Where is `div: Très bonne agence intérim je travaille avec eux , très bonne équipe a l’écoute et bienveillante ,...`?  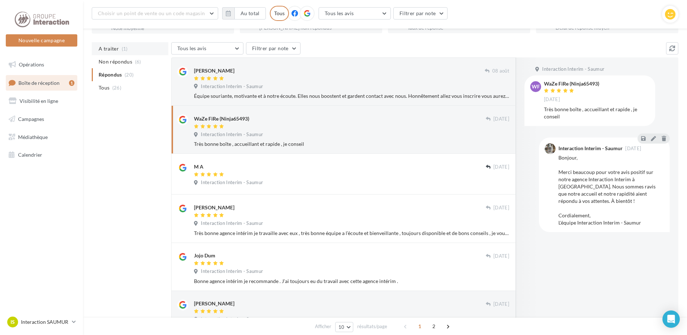 div: Très bonne agence intérim je travaille avec eux , très bonne équipe a l’écoute et bienveillante ,... is located at coordinates (352, 233).